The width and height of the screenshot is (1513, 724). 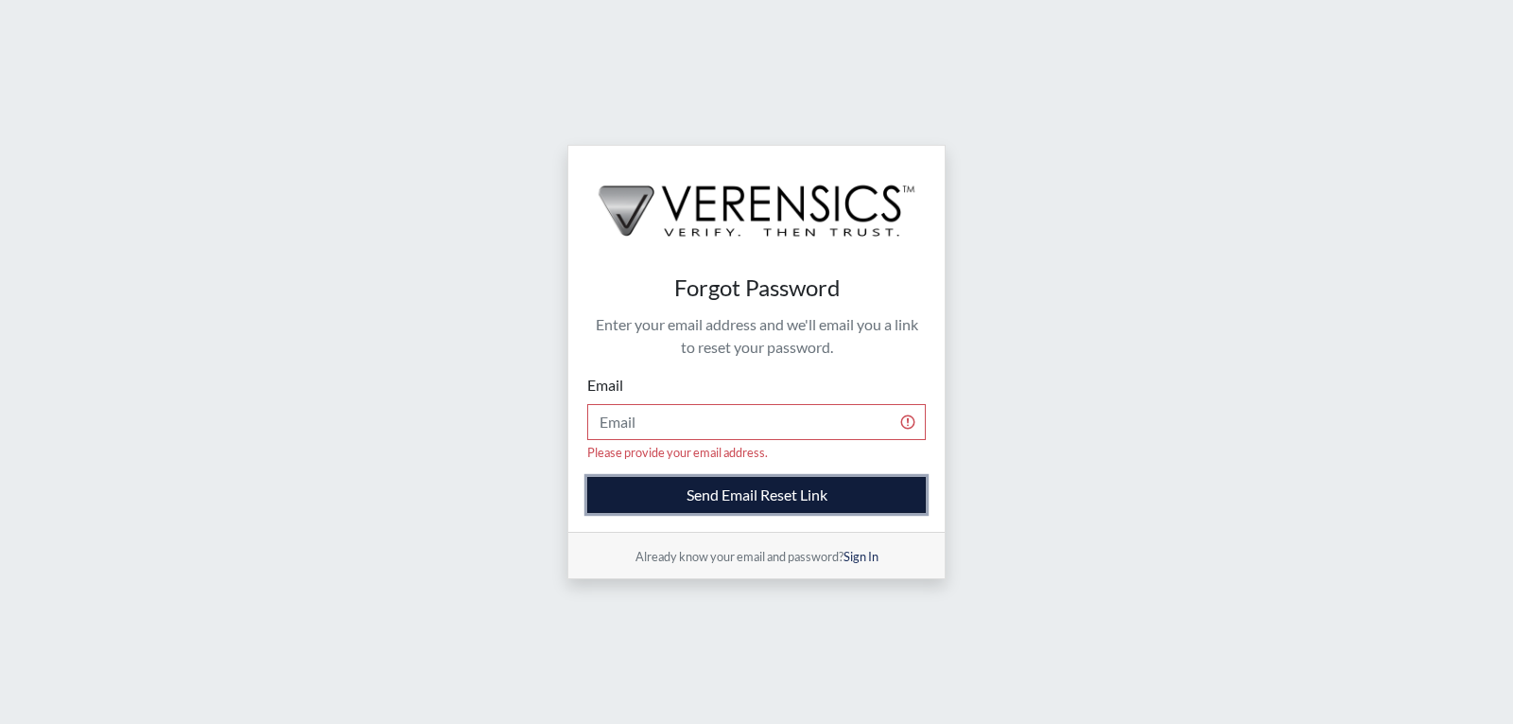 What do you see at coordinates (757, 495) in the screenshot?
I see `button: Send Email Reset Link` at bounding box center [757, 495].